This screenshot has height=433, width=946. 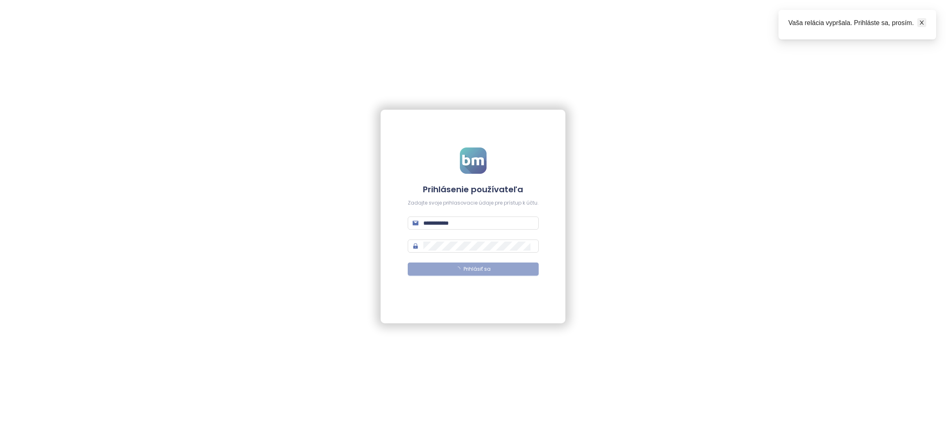 What do you see at coordinates (922, 23) in the screenshot?
I see `span: close` at bounding box center [922, 23].